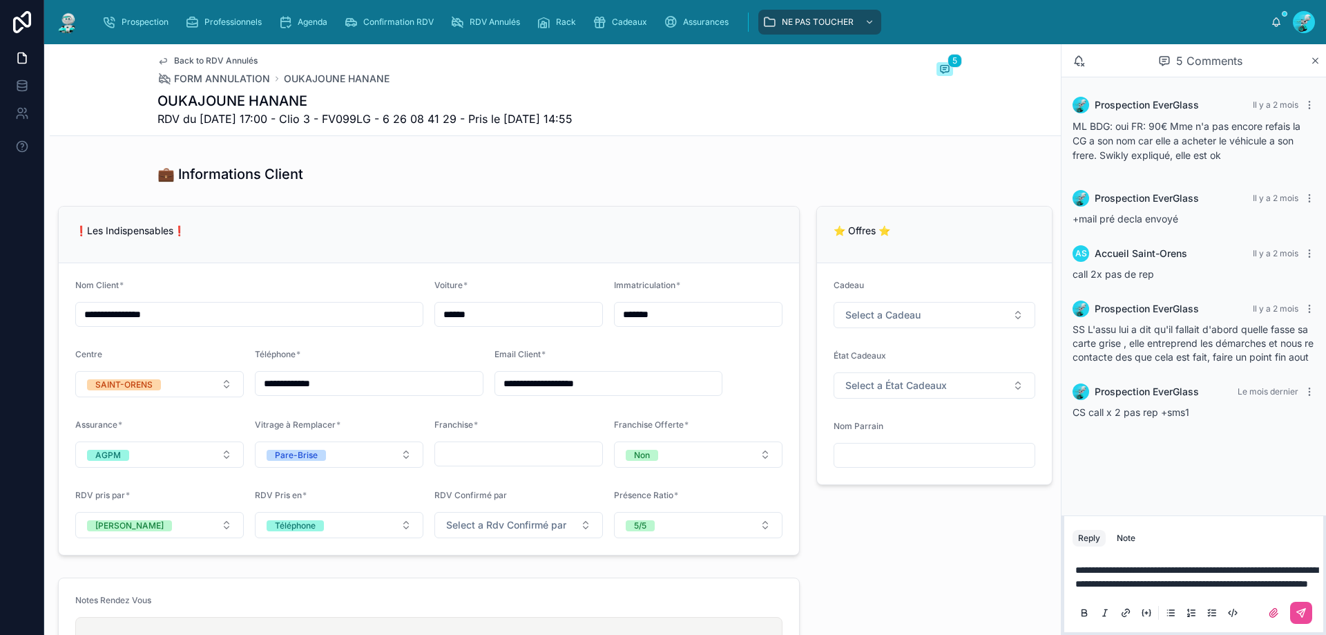  What do you see at coordinates (860, 355) in the screenshot?
I see `span: État Cadeaux` at bounding box center [860, 355].